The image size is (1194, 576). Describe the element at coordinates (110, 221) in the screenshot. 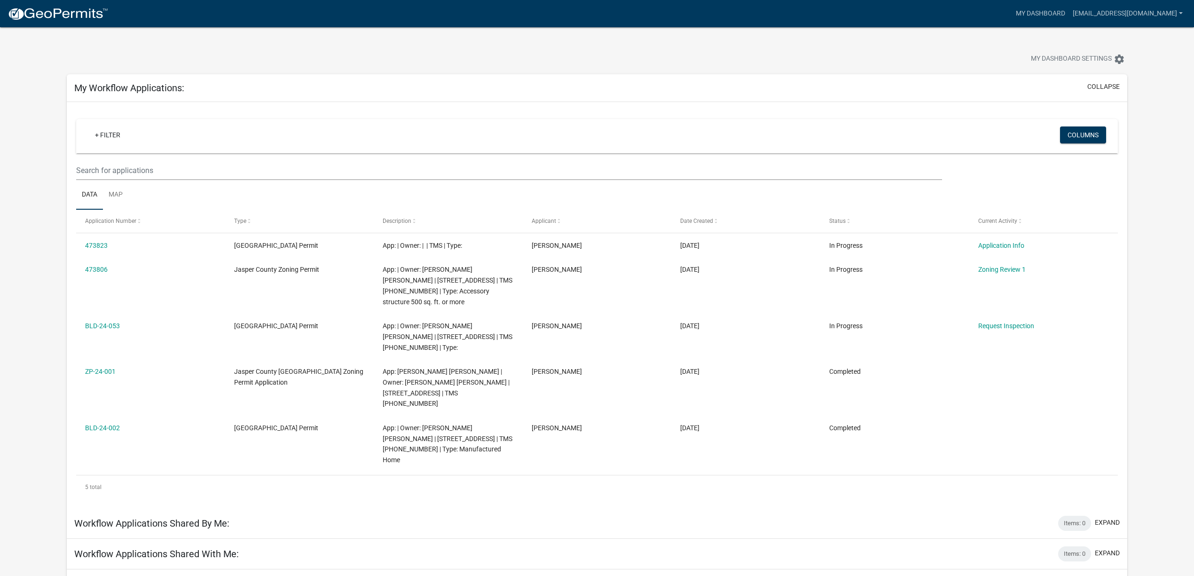

I see `span: Application Number` at that location.